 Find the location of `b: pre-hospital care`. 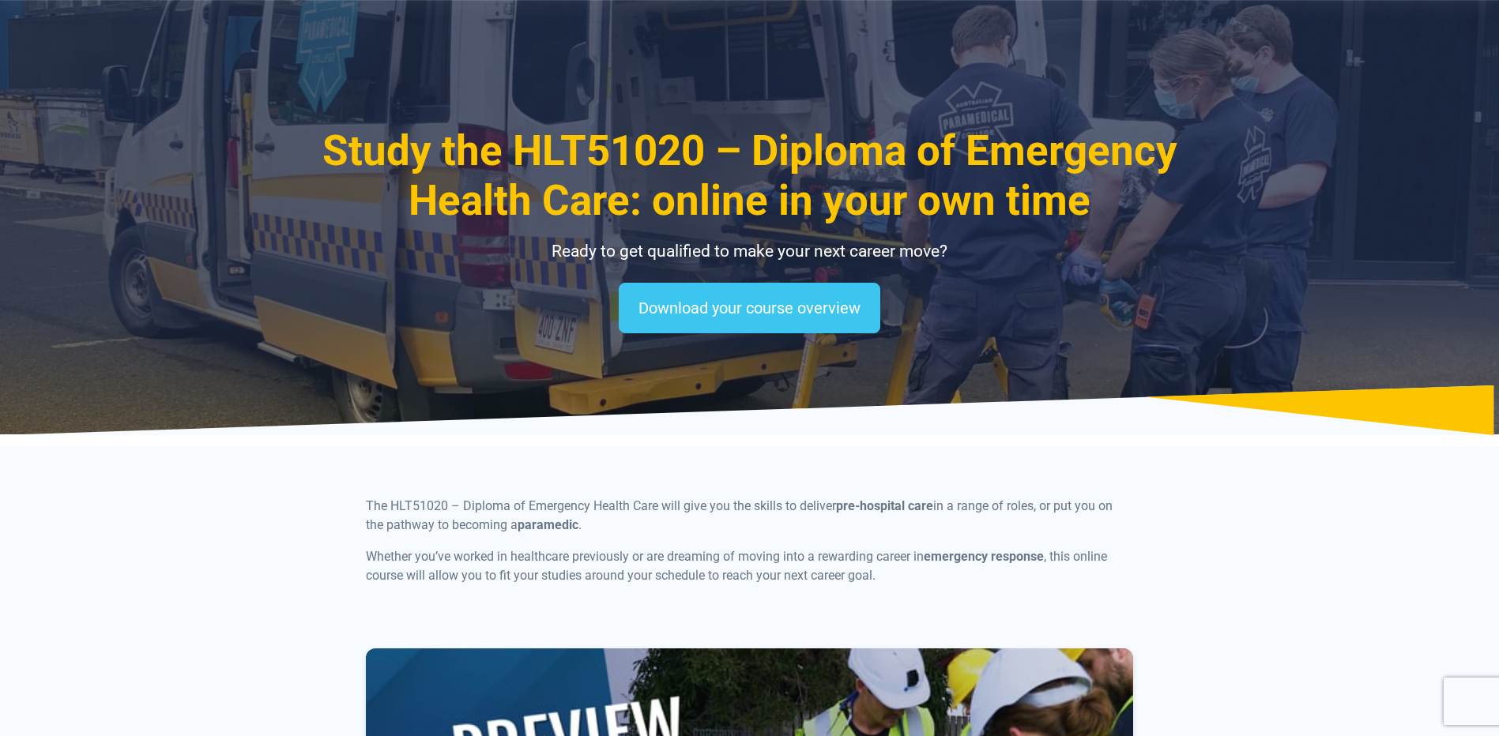

b: pre-hospital care is located at coordinates (884, 506).